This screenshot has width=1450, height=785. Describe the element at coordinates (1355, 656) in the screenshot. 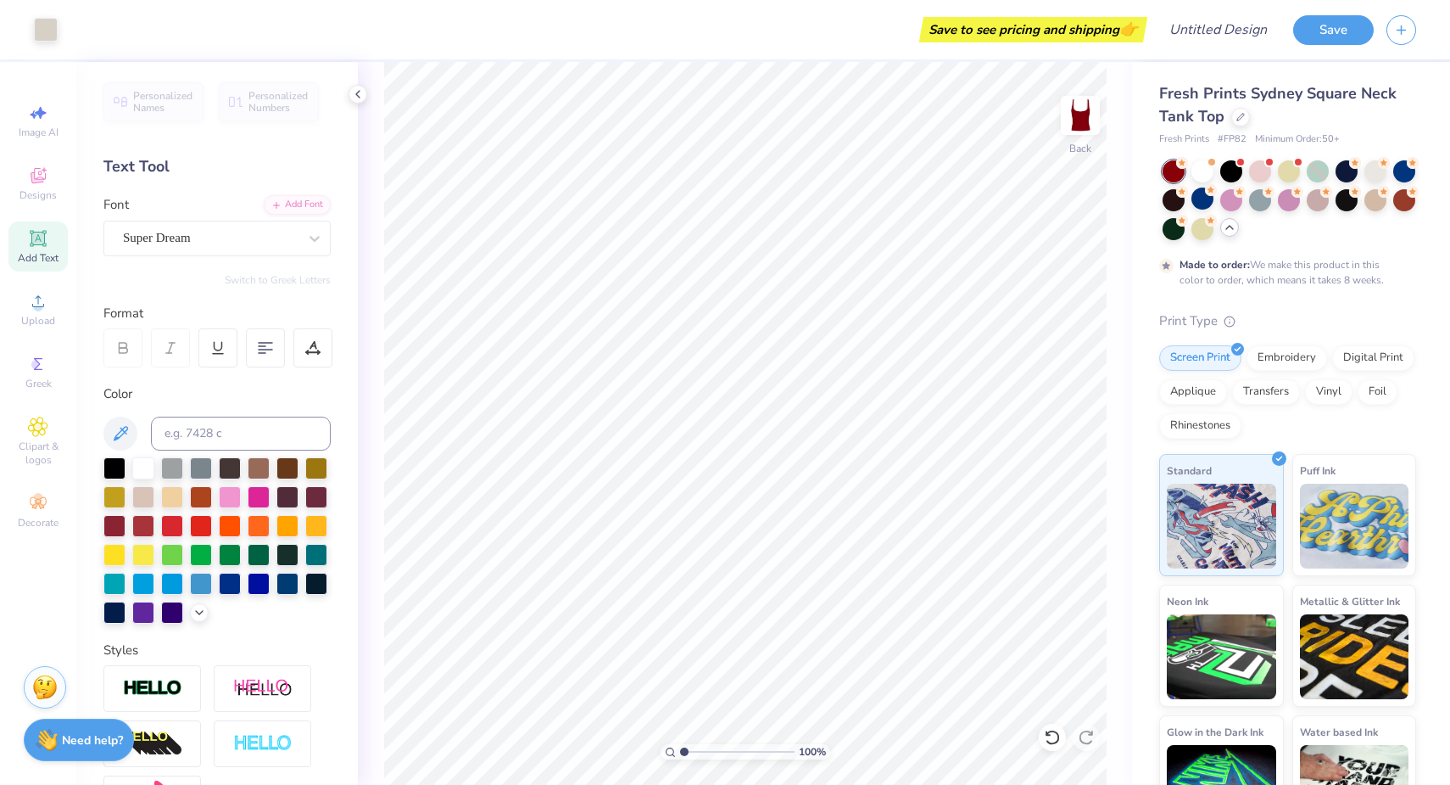

I see `img: Metallic & Glitter Ink` at that location.